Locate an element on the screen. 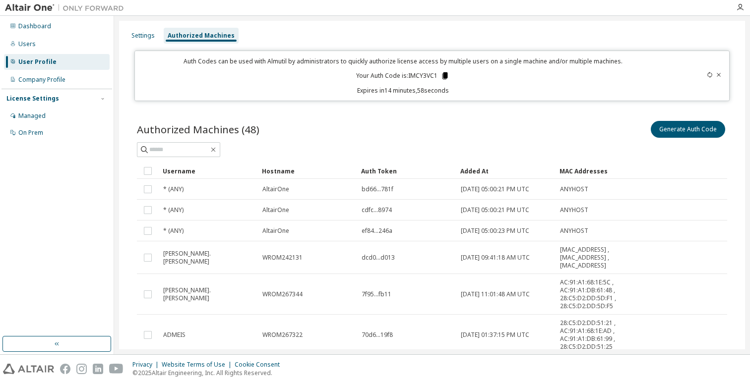 The width and height of the screenshot is (750, 383). div: User Profile is located at coordinates (37, 62).